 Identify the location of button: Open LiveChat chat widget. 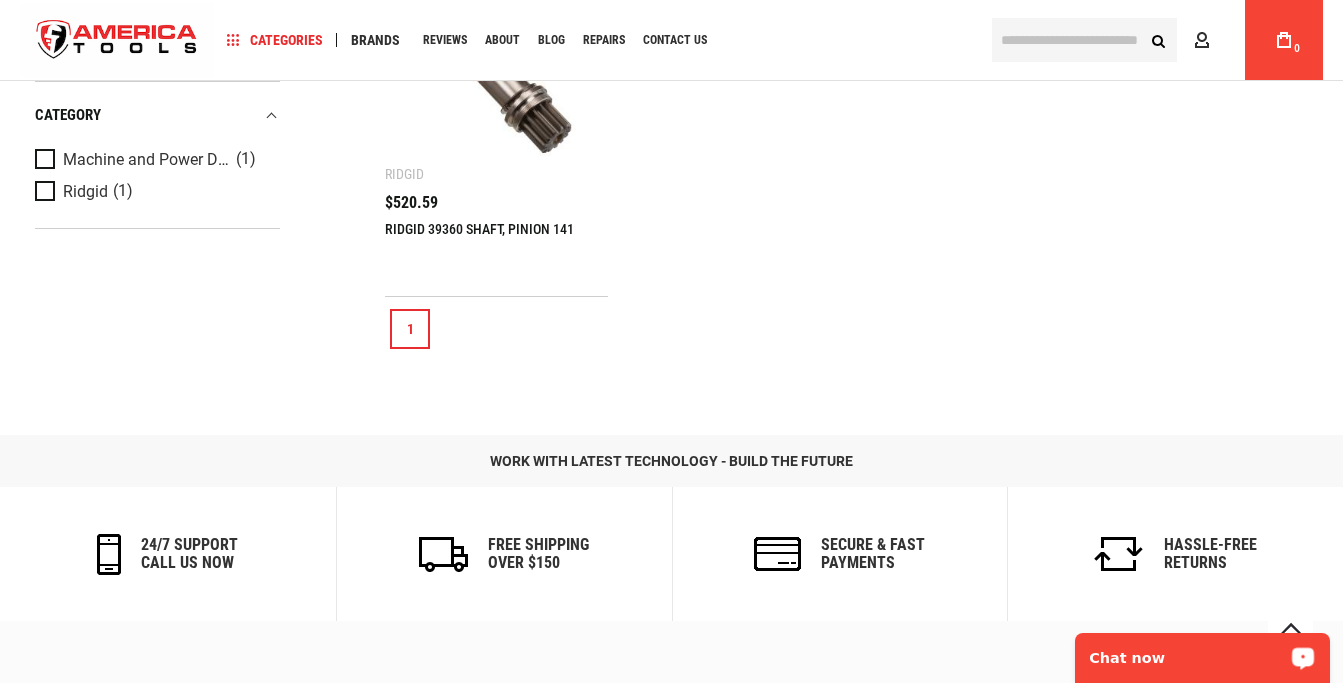
(242, 38).